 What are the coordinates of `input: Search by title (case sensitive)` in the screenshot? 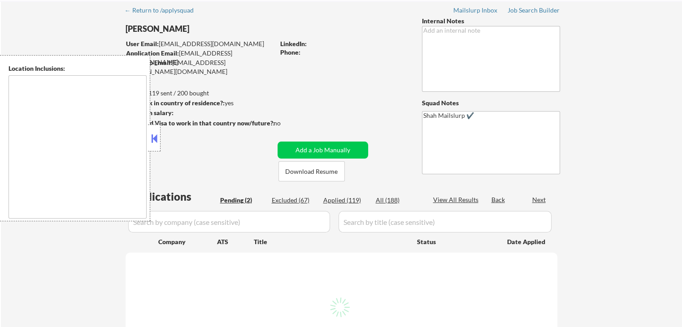 It's located at (445, 222).